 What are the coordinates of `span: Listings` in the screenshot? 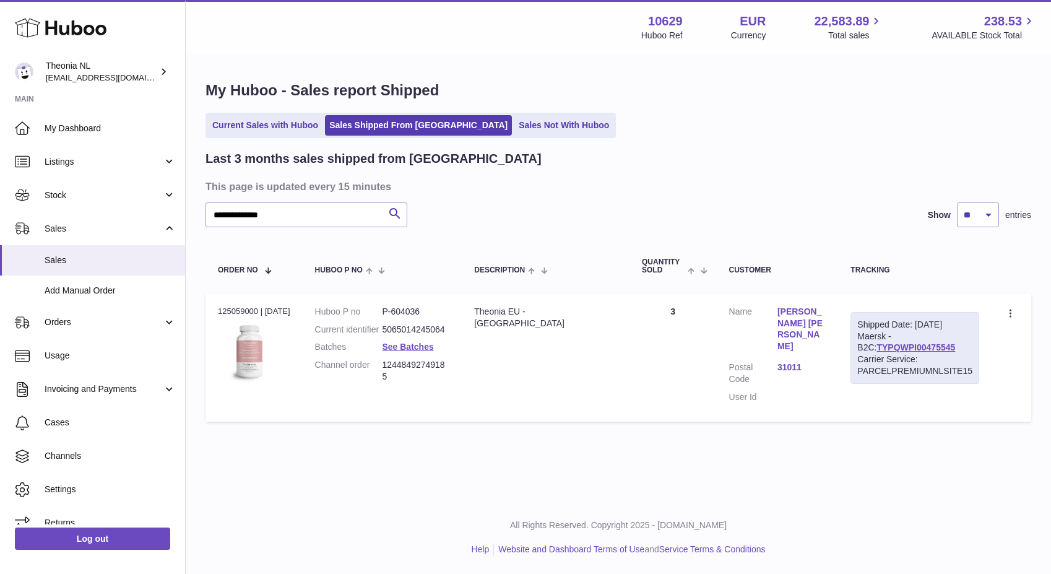 It's located at (103, 161).